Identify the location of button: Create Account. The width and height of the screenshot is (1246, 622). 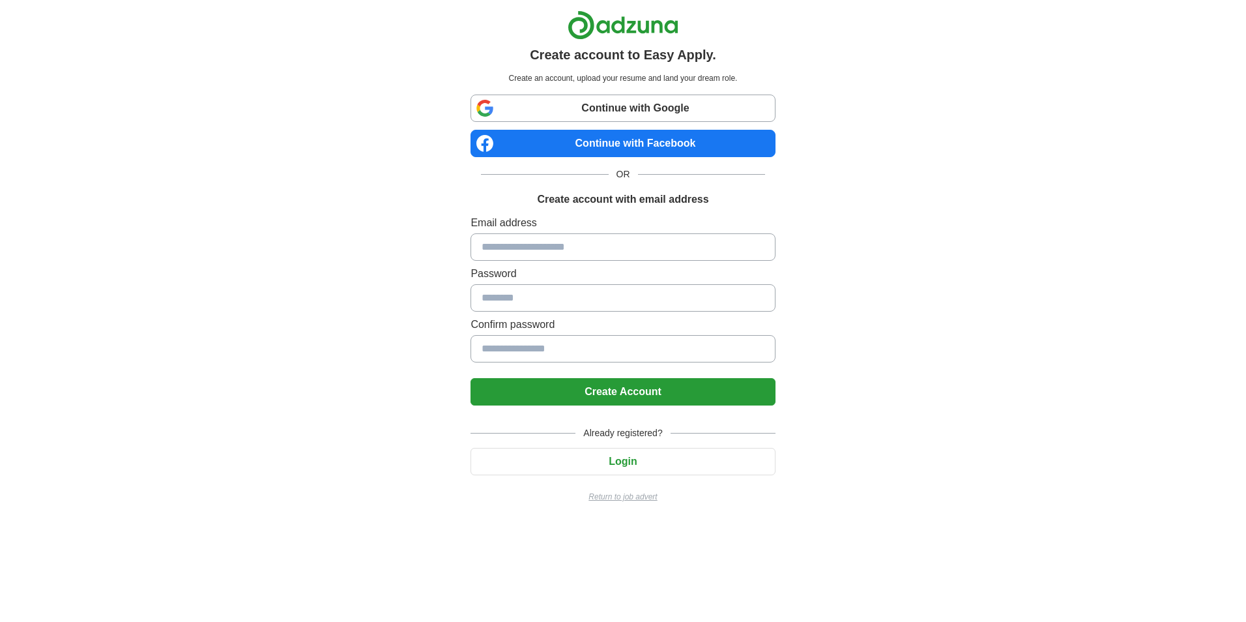
(622, 392).